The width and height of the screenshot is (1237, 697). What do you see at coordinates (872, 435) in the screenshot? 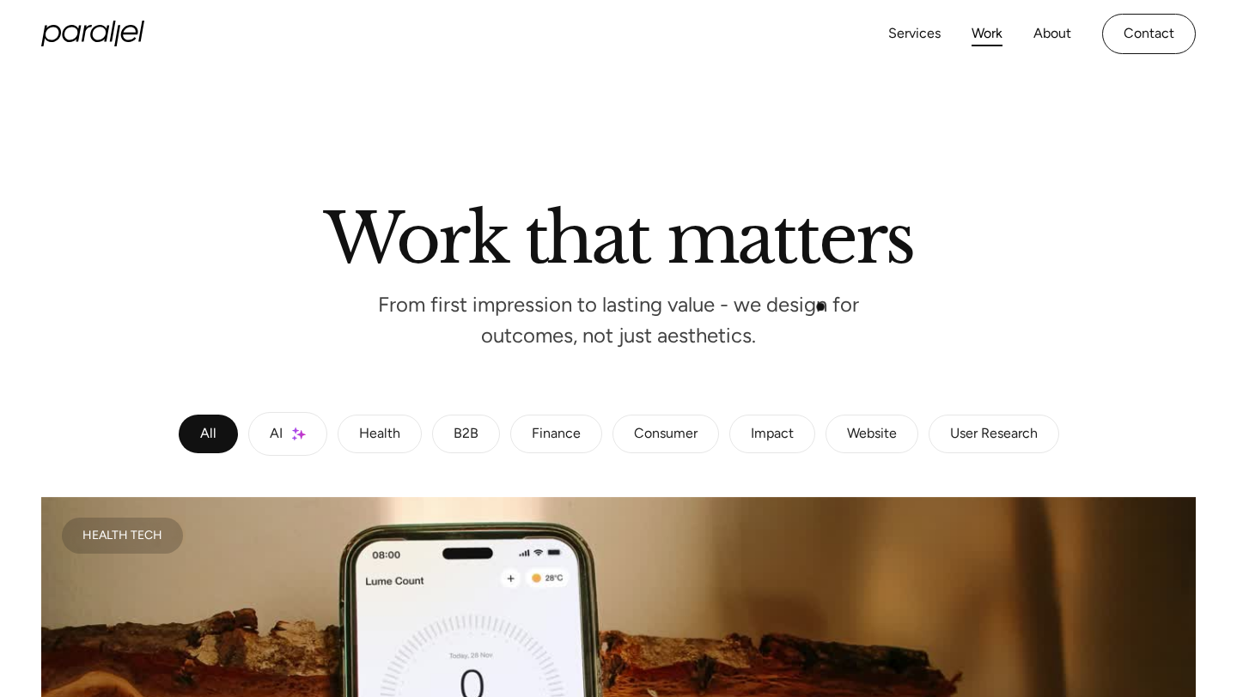
I see `div: Website` at bounding box center [872, 435].